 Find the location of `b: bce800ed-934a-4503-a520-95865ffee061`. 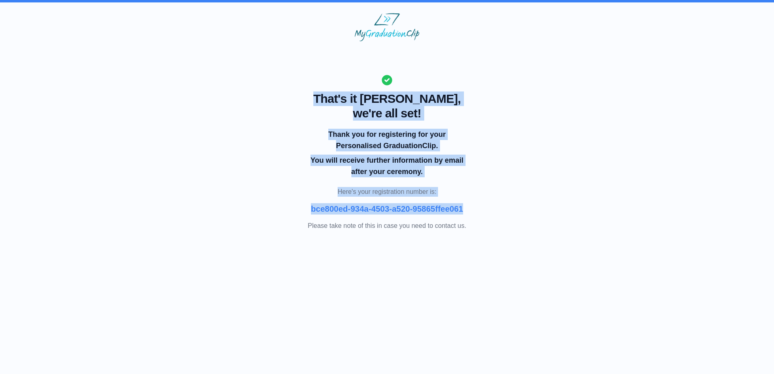

b: bce800ed-934a-4503-a520-95865ffee061 is located at coordinates (387, 209).